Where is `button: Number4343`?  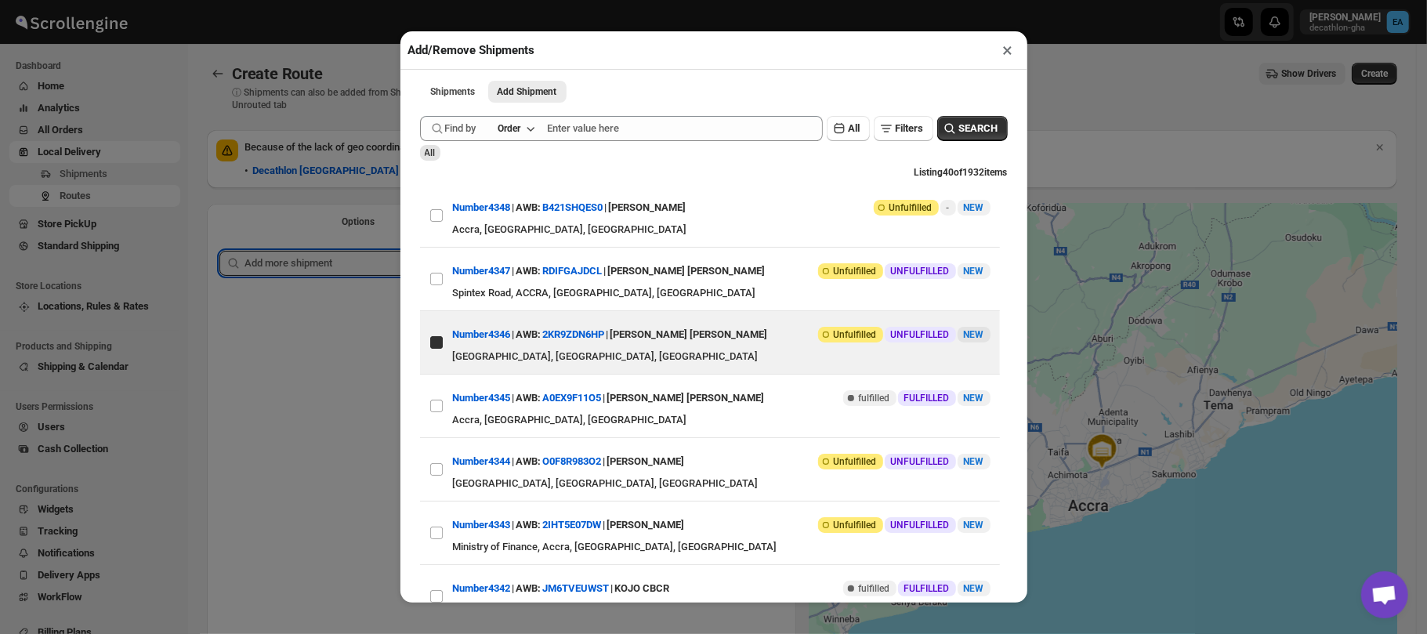 button: Number4343 is located at coordinates (482, 524).